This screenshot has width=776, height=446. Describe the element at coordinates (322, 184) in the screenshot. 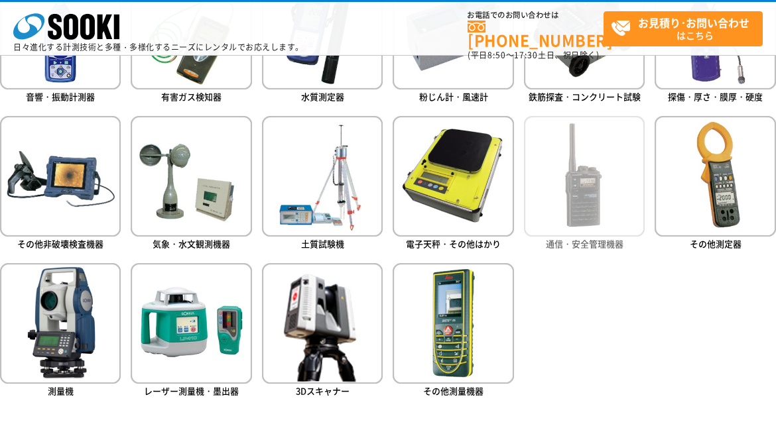

I see `a: 土質試験機` at that location.